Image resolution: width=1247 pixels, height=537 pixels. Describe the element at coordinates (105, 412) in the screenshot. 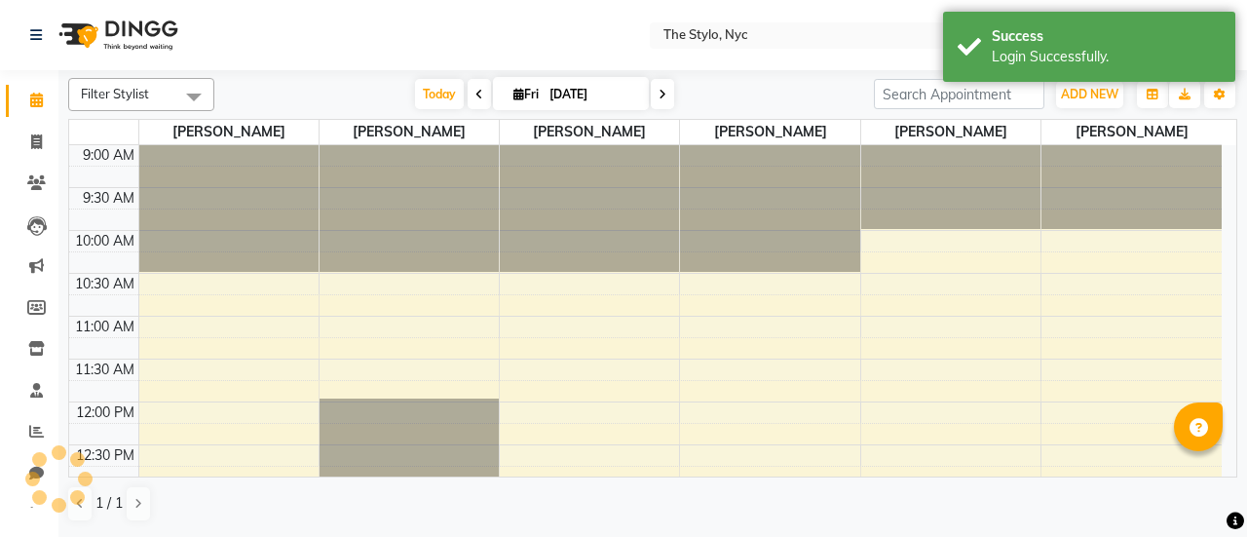

I see `div: 12:00 PM` at that location.